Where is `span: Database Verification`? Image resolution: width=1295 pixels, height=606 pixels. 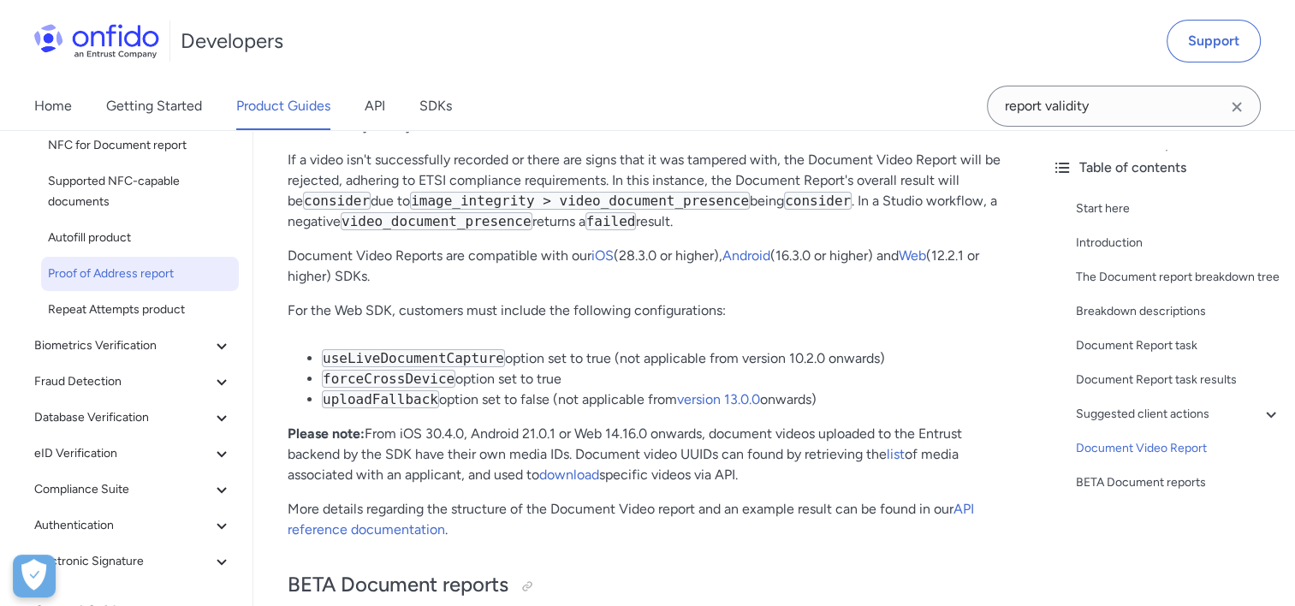 span: Database Verification is located at coordinates (122, 418).